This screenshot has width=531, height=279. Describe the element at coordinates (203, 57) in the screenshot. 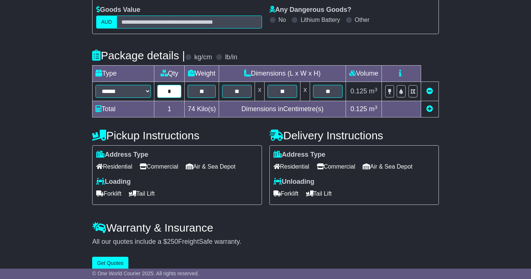

I see `label: kg/cm` at that location.